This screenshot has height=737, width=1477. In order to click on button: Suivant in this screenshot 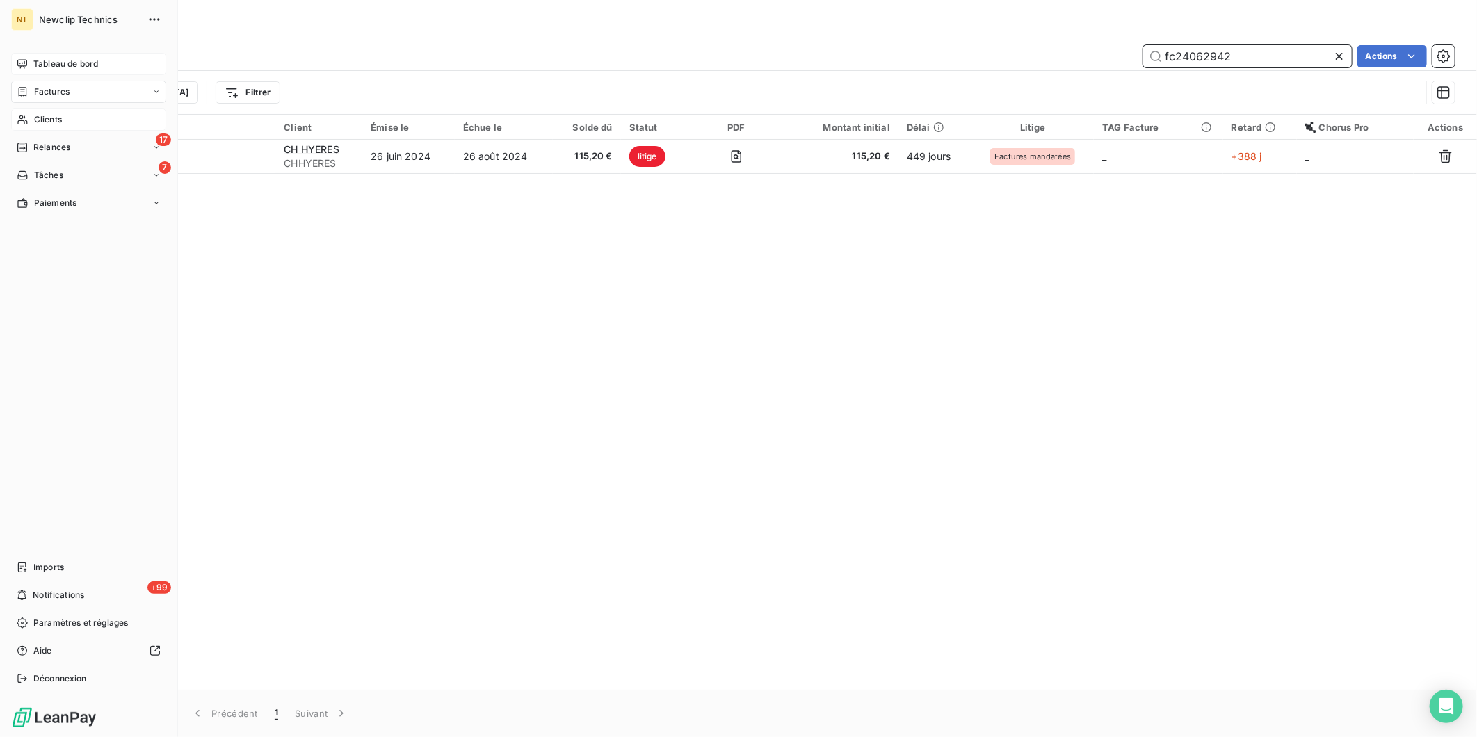, I will do `click(321, 713)`.